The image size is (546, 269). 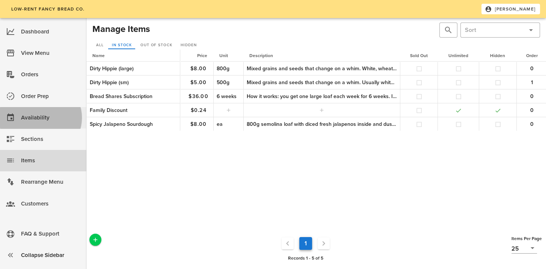 What do you see at coordinates (223, 56) in the screenshot?
I see `span: Unit` at bounding box center [223, 56].